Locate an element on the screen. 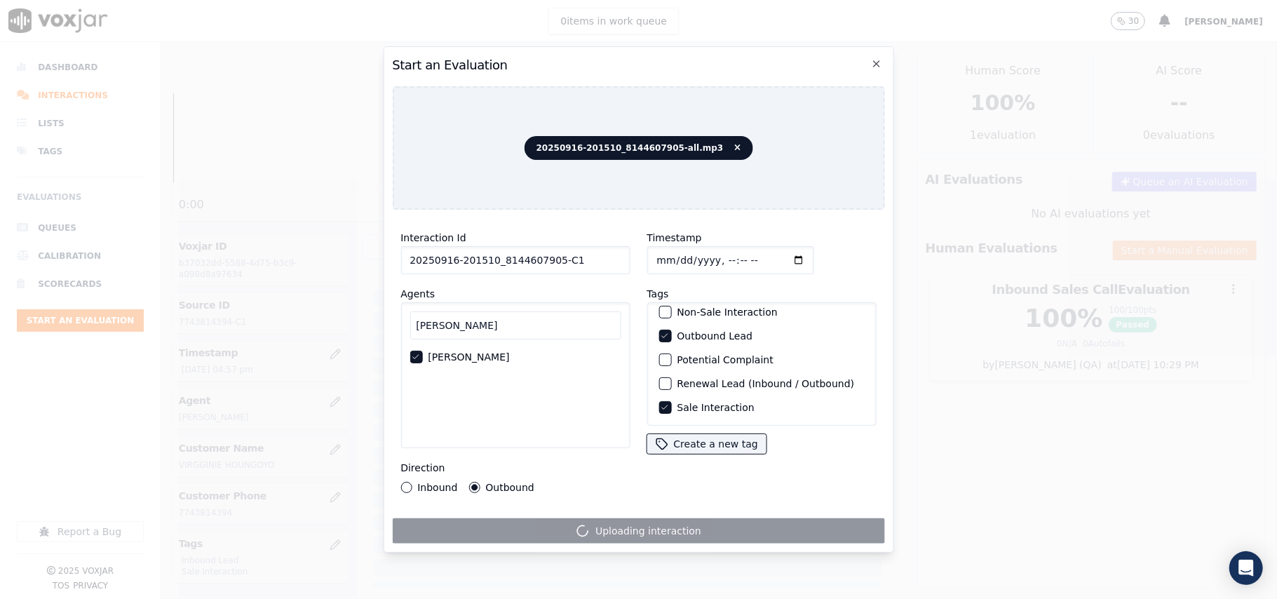 This screenshot has width=1277, height=599. div: Open Intercom Messenger is located at coordinates (1246, 568).